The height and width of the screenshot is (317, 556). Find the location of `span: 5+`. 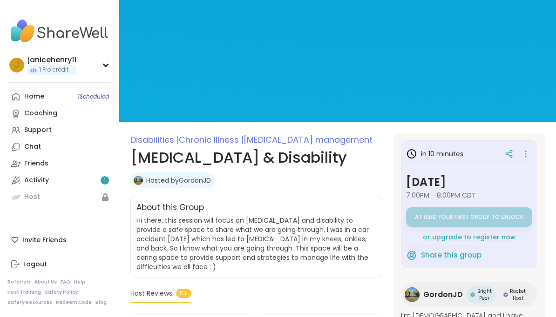

span: 5+ is located at coordinates (183, 294).